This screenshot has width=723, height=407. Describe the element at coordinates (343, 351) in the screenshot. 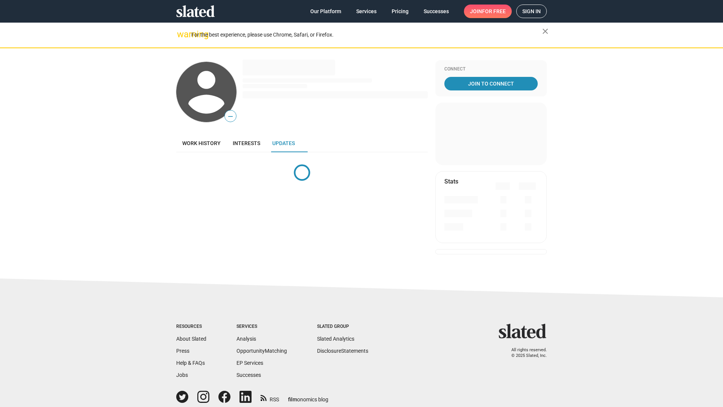

I see `a: DisclosureStatements` at that location.